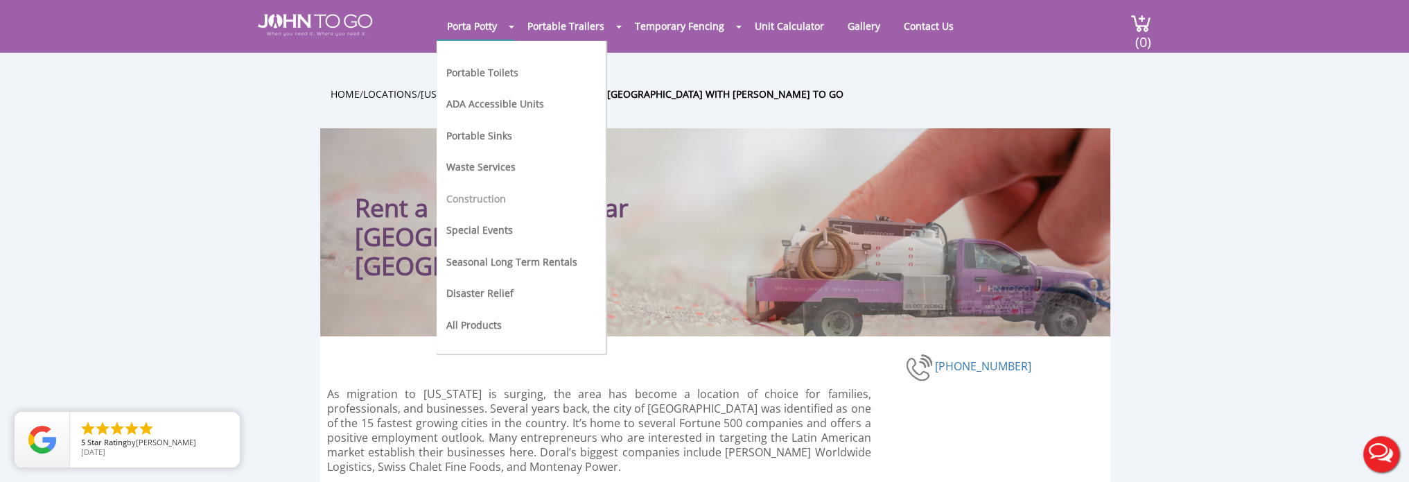  I want to click on img: JOHN to go, so click(315, 25).